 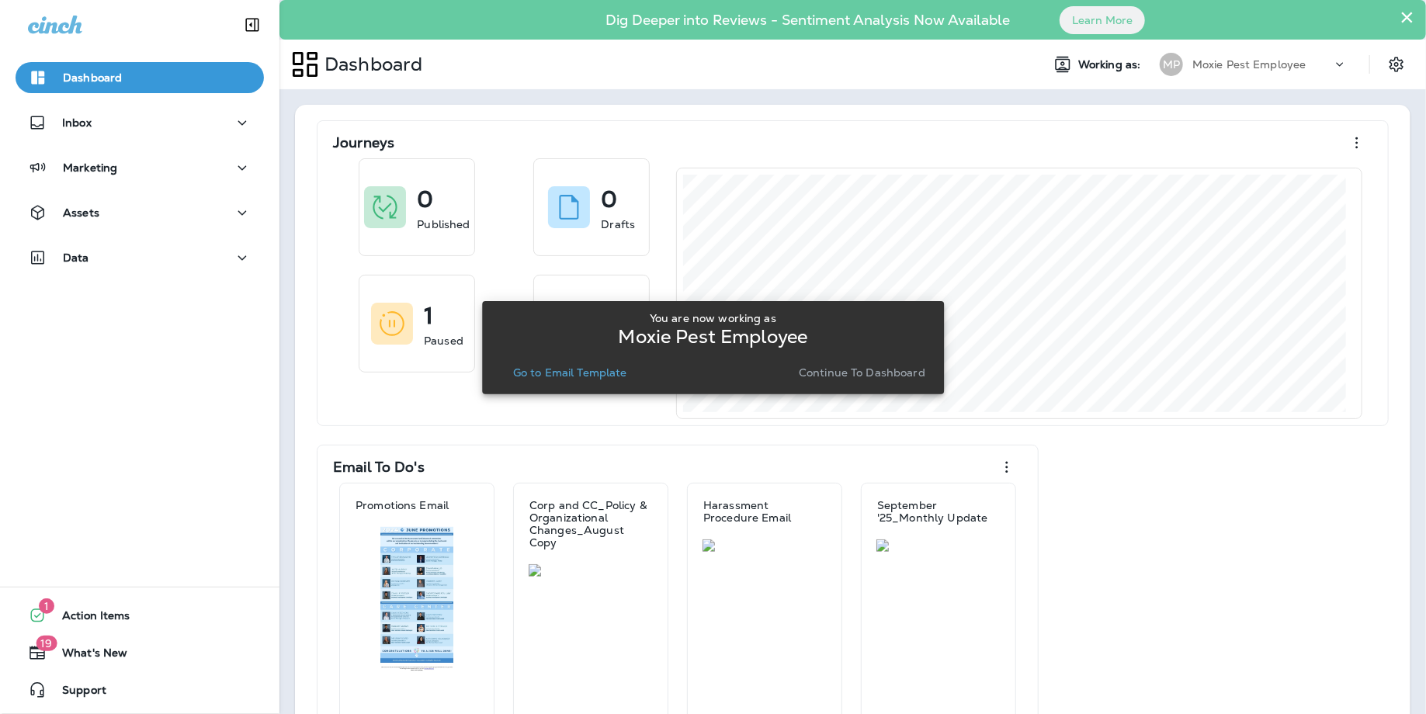 What do you see at coordinates (140, 213) in the screenshot?
I see `button: Assets` at bounding box center [140, 213].